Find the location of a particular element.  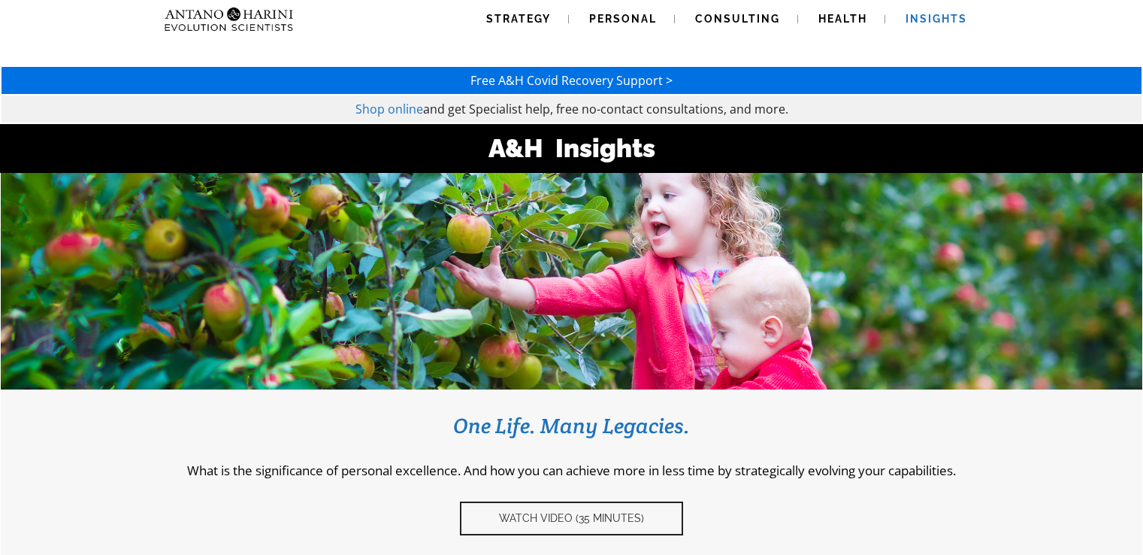

span: Personal is located at coordinates (623, 19).